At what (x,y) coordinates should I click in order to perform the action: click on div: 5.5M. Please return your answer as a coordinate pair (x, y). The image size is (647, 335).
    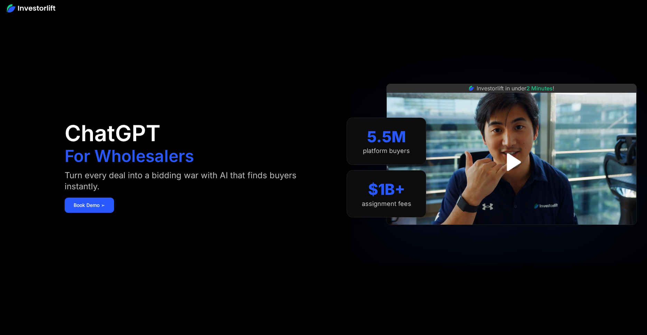
    Looking at the image, I should click on (387, 137).